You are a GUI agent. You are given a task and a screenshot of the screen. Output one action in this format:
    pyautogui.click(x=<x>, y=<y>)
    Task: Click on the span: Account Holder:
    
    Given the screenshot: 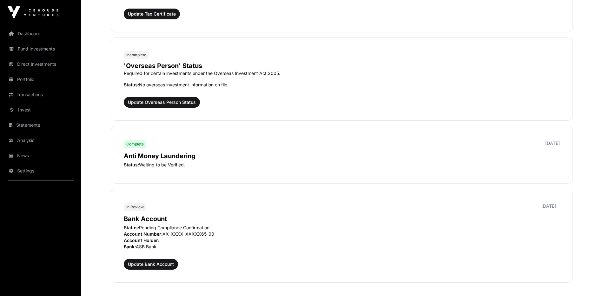 What is the action you would take?
    pyautogui.click(x=142, y=240)
    